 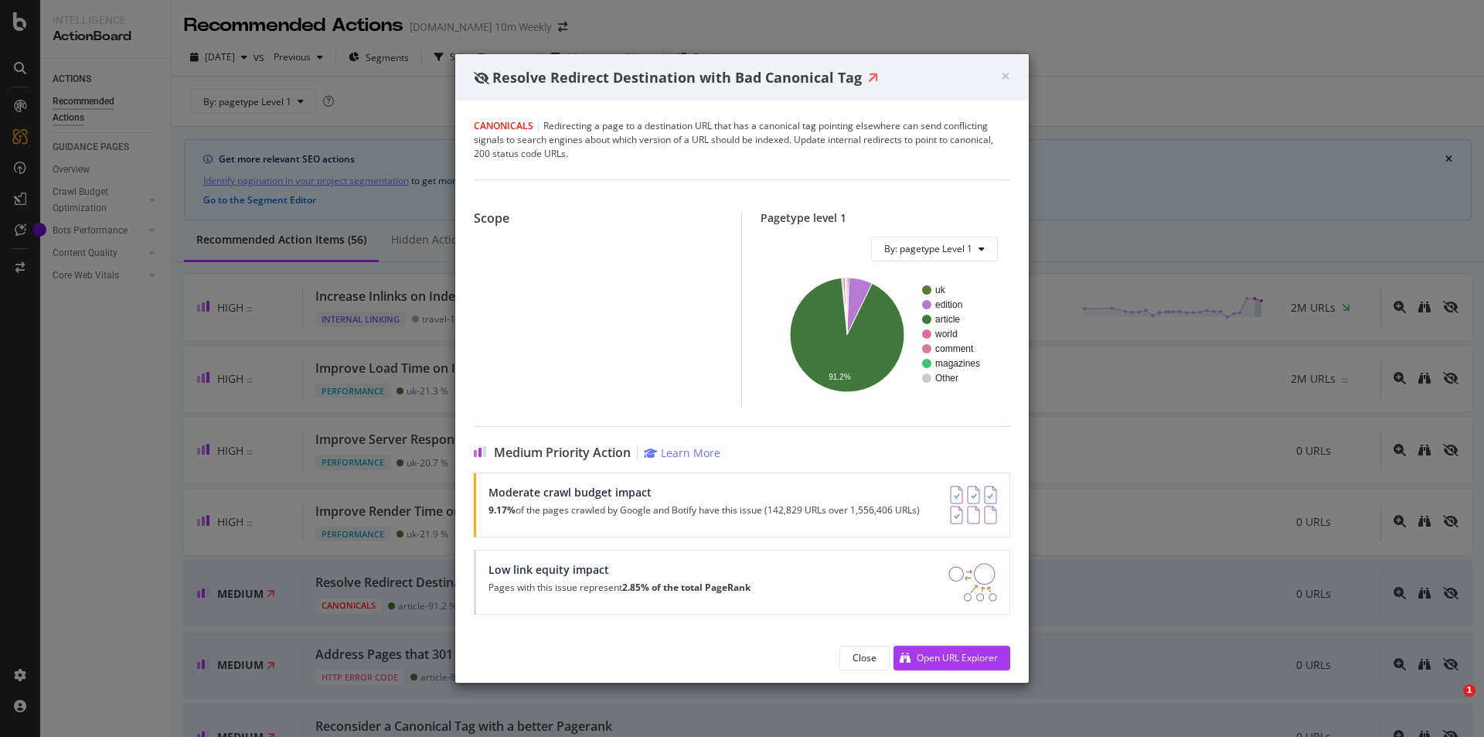 I want to click on span: By: pagetype Level 1, so click(x=928, y=248).